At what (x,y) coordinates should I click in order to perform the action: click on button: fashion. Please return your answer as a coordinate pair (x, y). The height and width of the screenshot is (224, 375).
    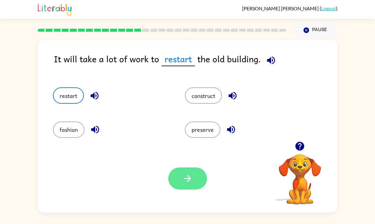
    Looking at the image, I should click on (69, 130).